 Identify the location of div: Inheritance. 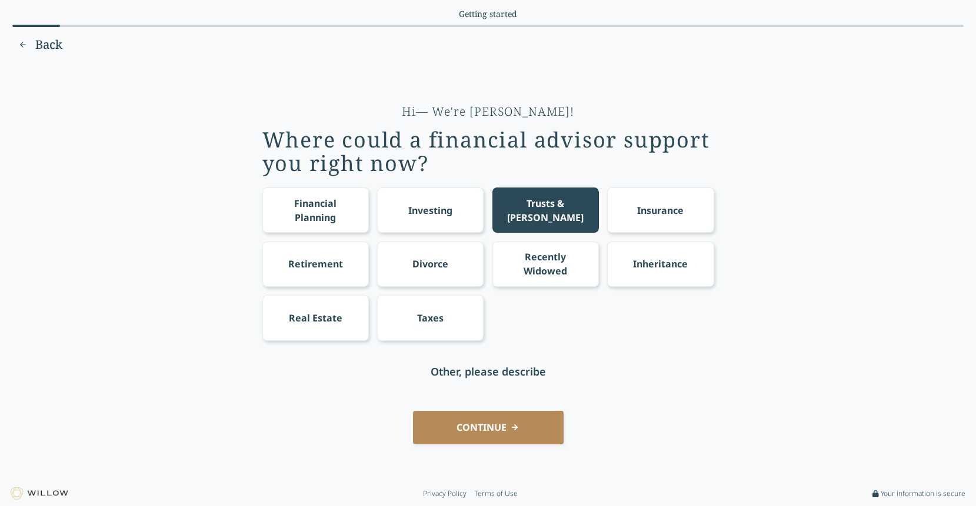
(660, 264).